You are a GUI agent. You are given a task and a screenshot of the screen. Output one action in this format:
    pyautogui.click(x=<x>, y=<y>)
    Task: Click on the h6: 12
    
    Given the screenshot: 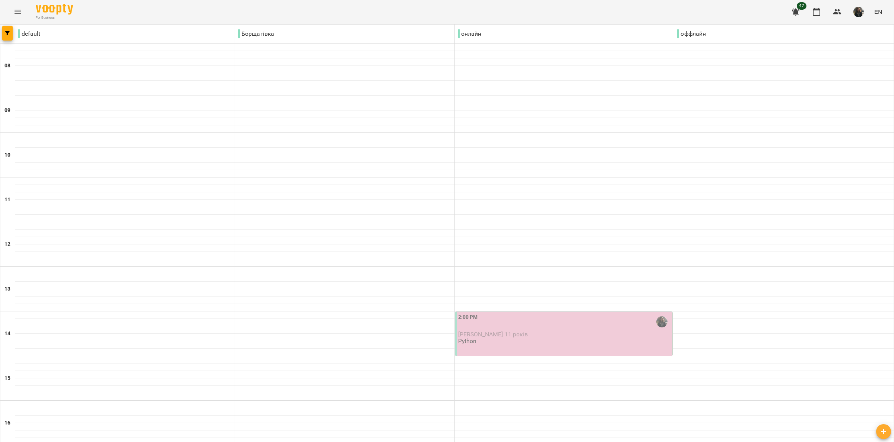 What is the action you would take?
    pyautogui.click(x=7, y=245)
    